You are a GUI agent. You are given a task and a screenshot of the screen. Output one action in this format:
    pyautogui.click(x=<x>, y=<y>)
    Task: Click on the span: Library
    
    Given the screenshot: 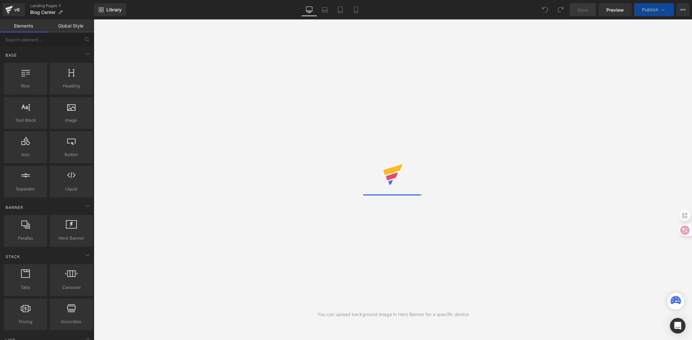 What is the action you would take?
    pyautogui.click(x=114, y=10)
    